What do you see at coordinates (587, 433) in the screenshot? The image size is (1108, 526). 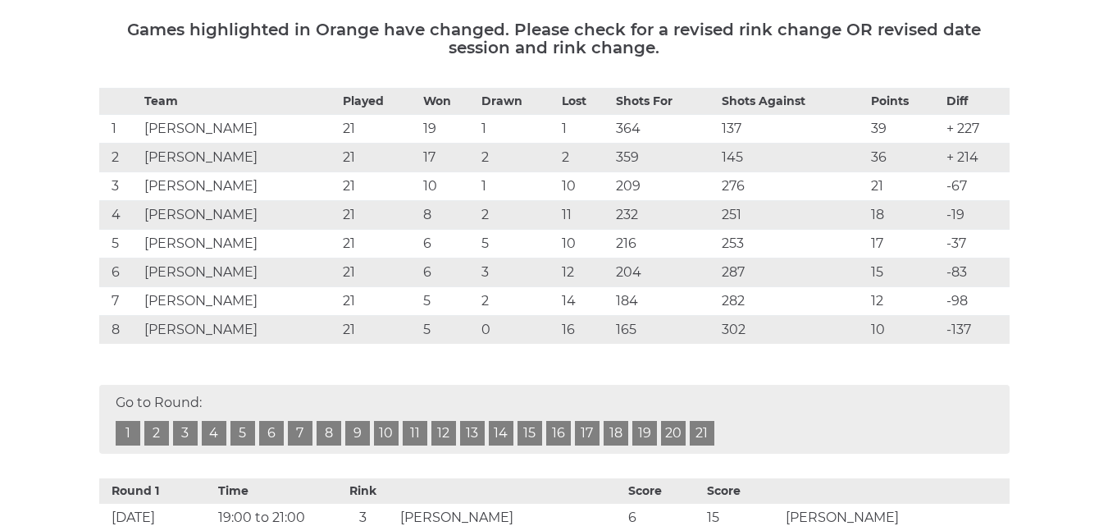 I see `a: 17` at bounding box center [587, 433].